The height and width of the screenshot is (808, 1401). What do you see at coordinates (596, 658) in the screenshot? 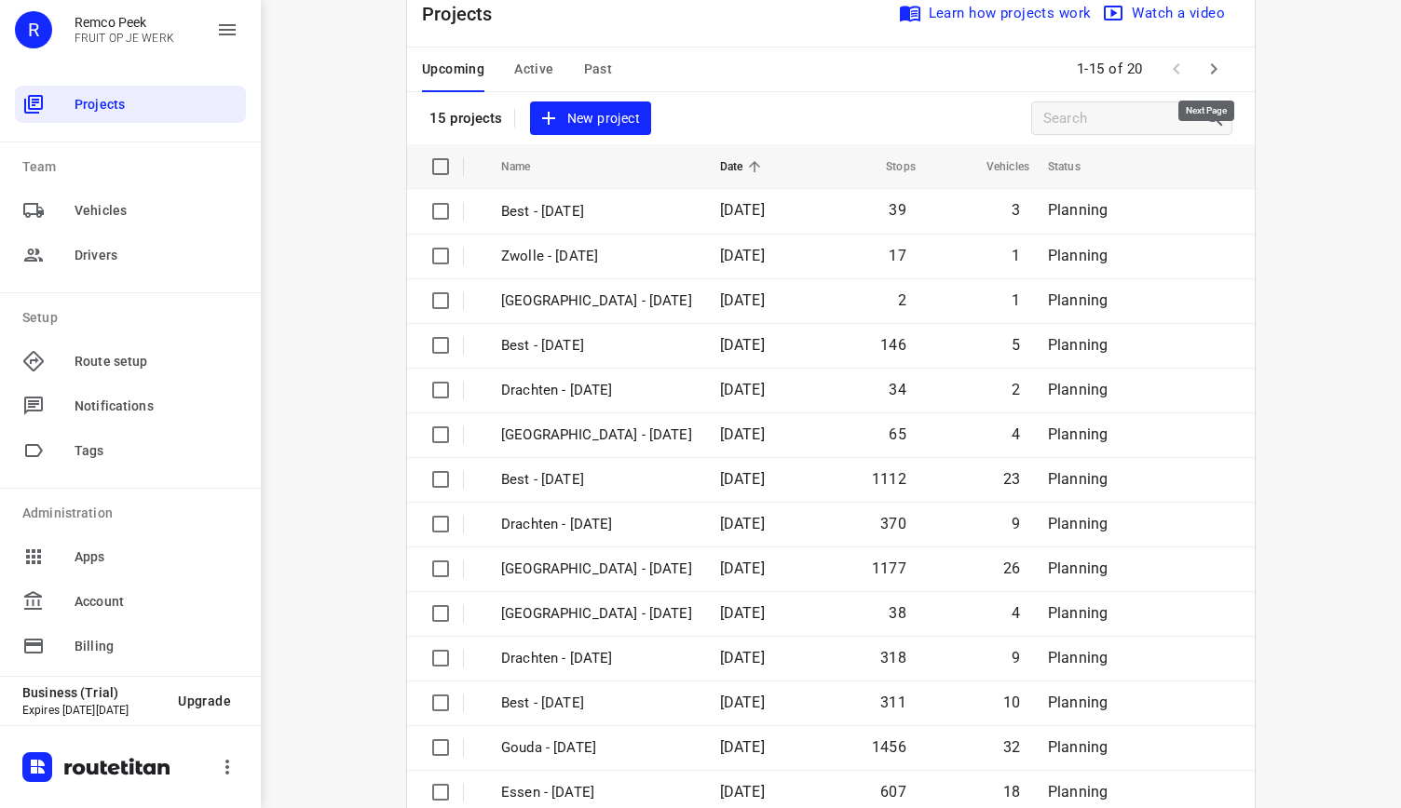
I see `p: Drachten - Tuesday` at bounding box center [596, 658].